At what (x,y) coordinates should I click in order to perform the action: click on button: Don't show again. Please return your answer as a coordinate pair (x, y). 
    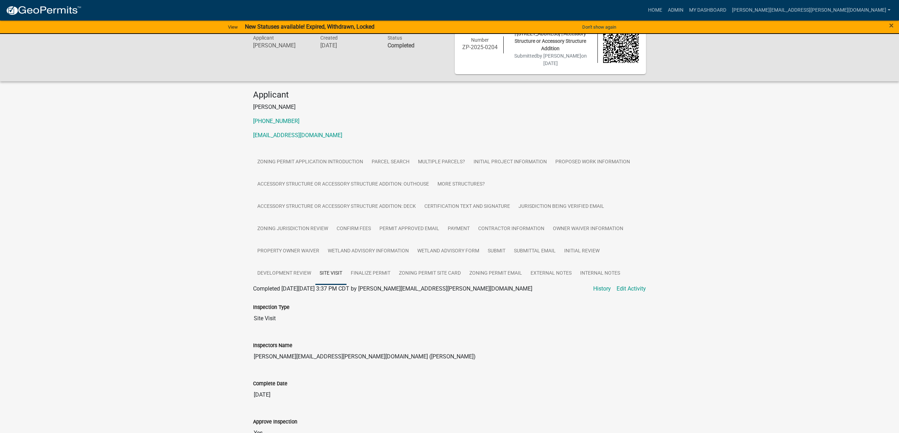
    Looking at the image, I should click on (599, 27).